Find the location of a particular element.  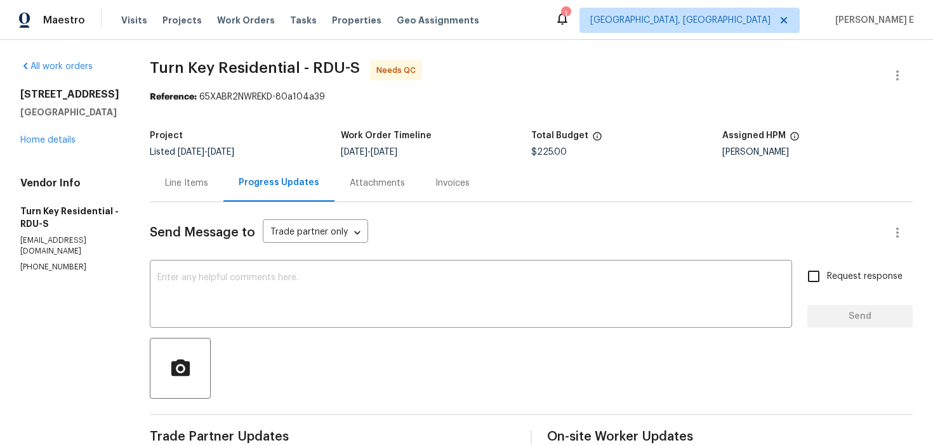

h5: Work Order Timeline is located at coordinates (386, 136).